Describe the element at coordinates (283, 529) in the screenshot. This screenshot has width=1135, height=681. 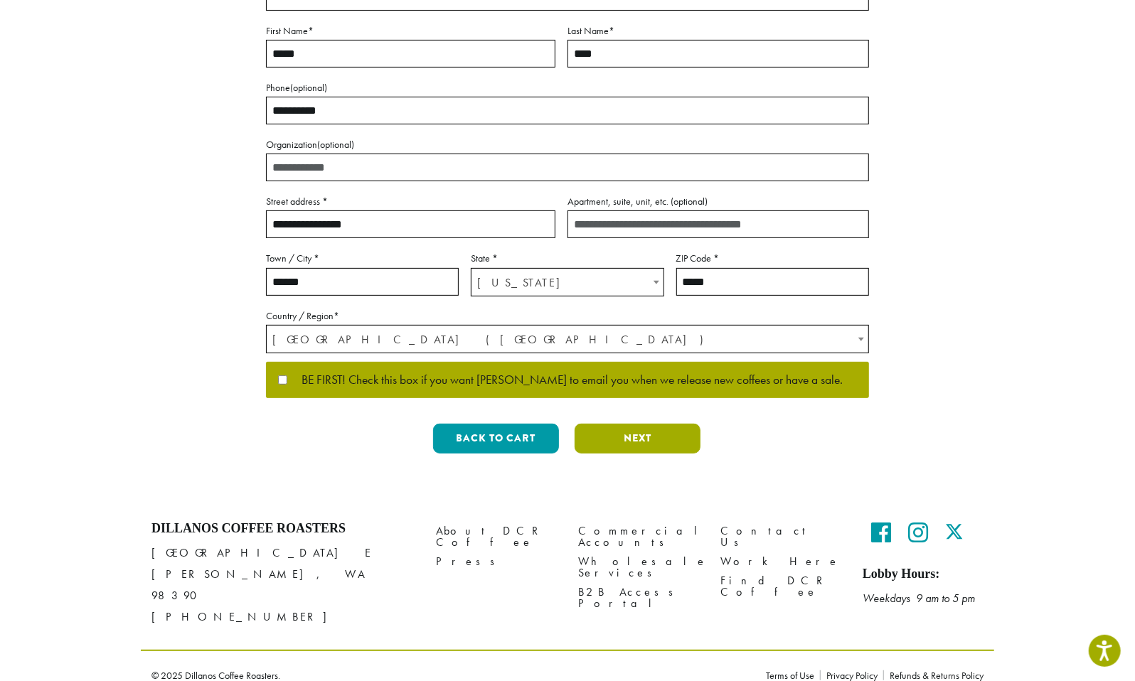
I see `h4: Dillanos Coffee Roasters` at that location.